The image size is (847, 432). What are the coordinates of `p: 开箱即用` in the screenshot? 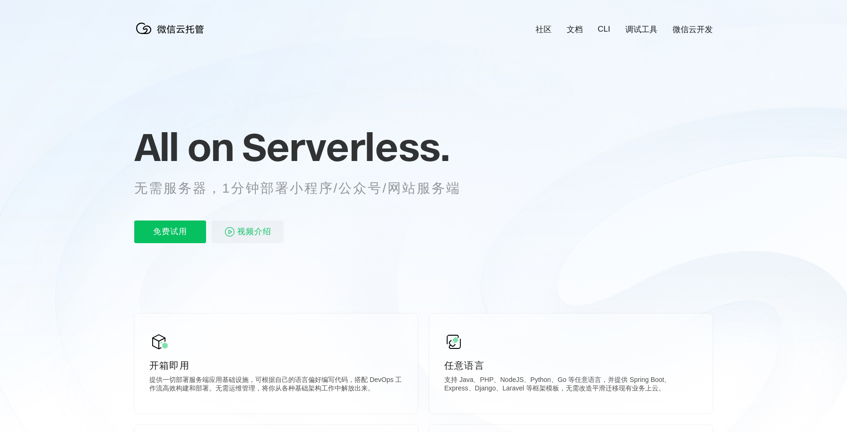 It's located at (276, 366).